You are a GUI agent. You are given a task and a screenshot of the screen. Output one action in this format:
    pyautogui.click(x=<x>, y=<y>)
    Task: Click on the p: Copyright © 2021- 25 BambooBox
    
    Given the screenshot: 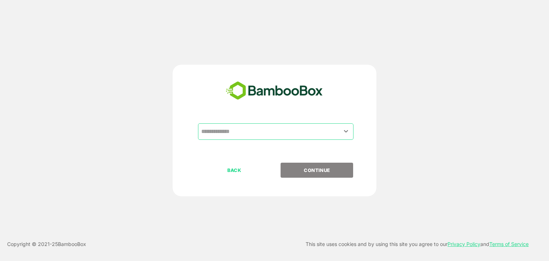 What is the action you would take?
    pyautogui.click(x=46, y=244)
    